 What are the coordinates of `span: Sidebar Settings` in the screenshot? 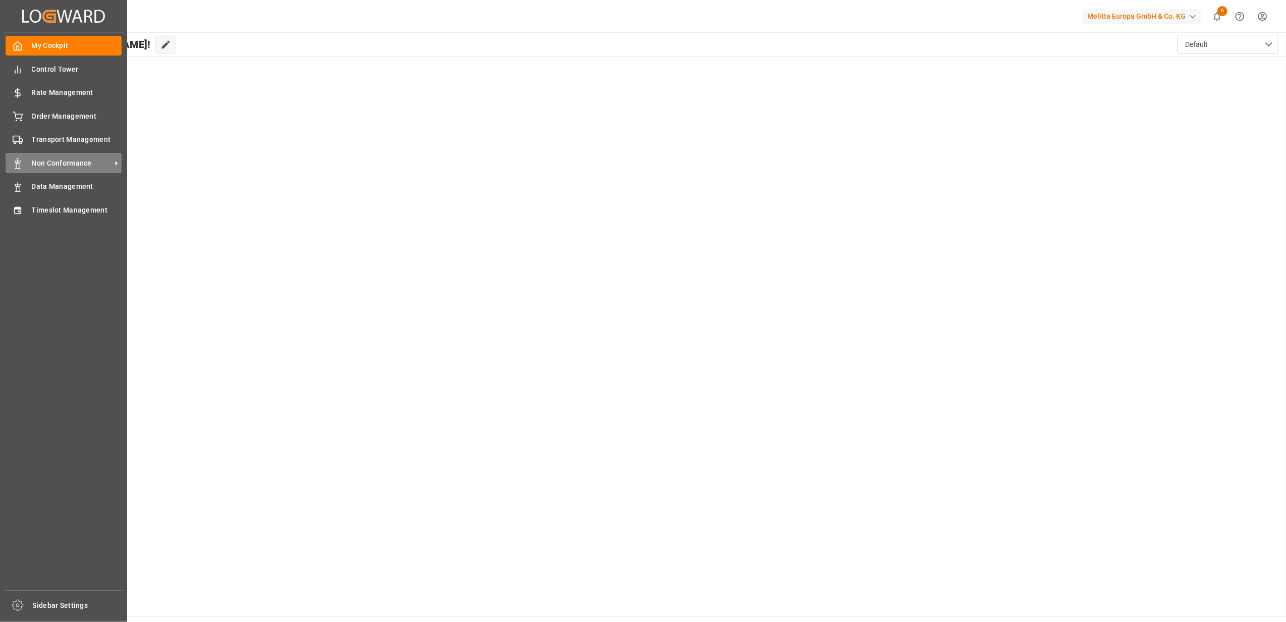 It's located at (78, 605).